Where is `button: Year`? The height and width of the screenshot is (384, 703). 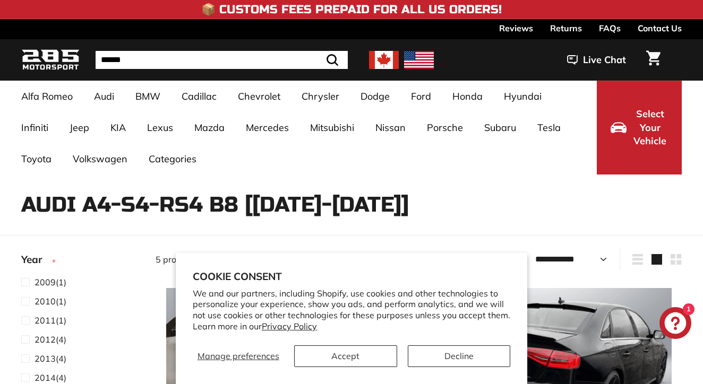
button: Year is located at coordinates (80, 262).